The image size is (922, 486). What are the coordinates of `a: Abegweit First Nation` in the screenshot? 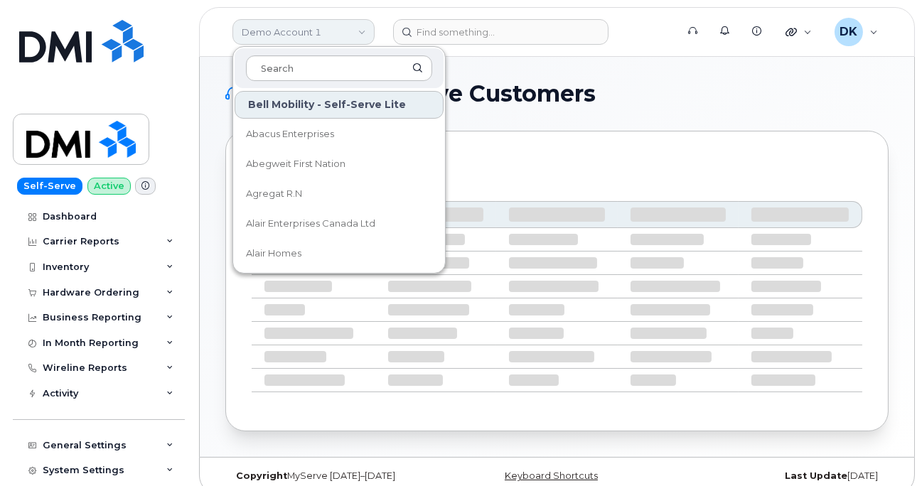 It's located at (339, 164).